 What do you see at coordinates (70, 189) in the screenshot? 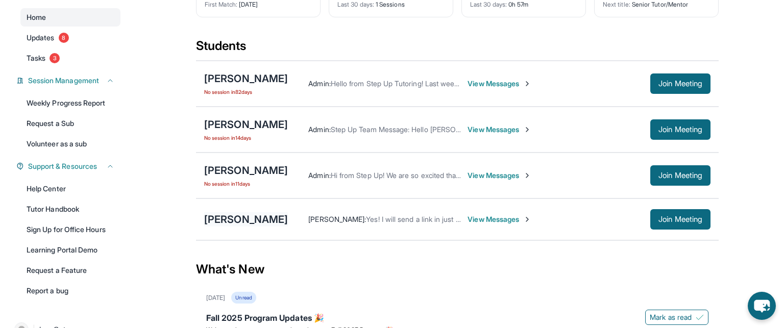
I see `a: Help Center` at bounding box center [70, 189].